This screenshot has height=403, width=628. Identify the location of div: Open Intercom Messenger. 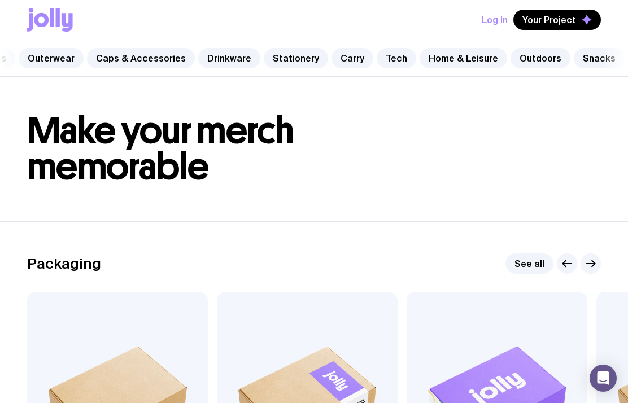
(603, 379).